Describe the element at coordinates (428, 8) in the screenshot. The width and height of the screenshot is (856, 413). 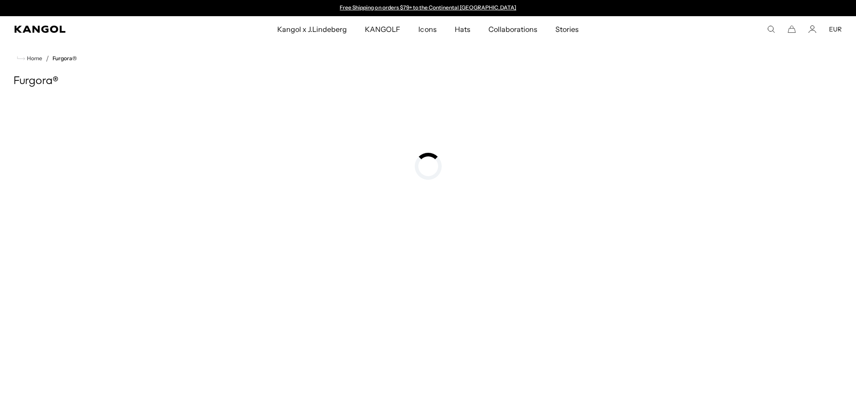
I see `slideshow-component: Announcement bar` at that location.